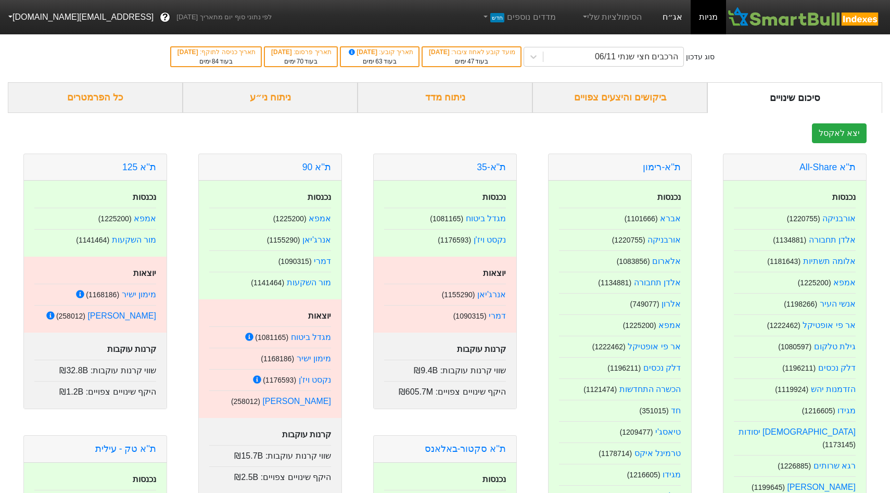 Image resolution: width=890 pixels, height=493 pixels. What do you see at coordinates (829, 261) in the screenshot?
I see `a: אלומה תשתיות` at bounding box center [829, 261].